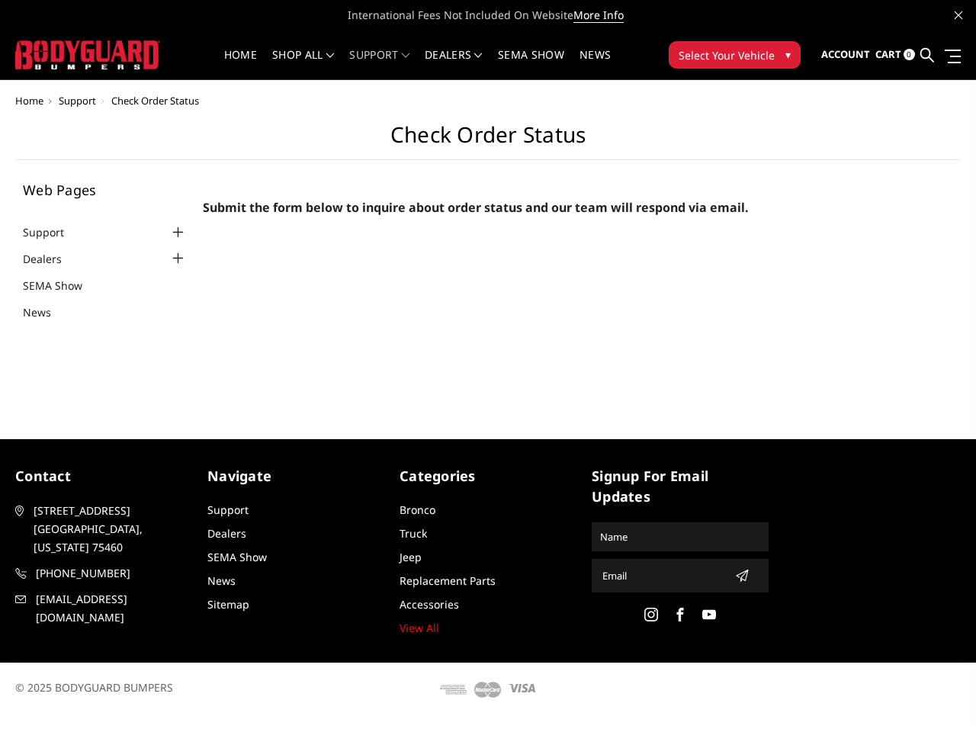  I want to click on span: Submit the form below to inquire about order status and our team will respond via email., so click(476, 207).